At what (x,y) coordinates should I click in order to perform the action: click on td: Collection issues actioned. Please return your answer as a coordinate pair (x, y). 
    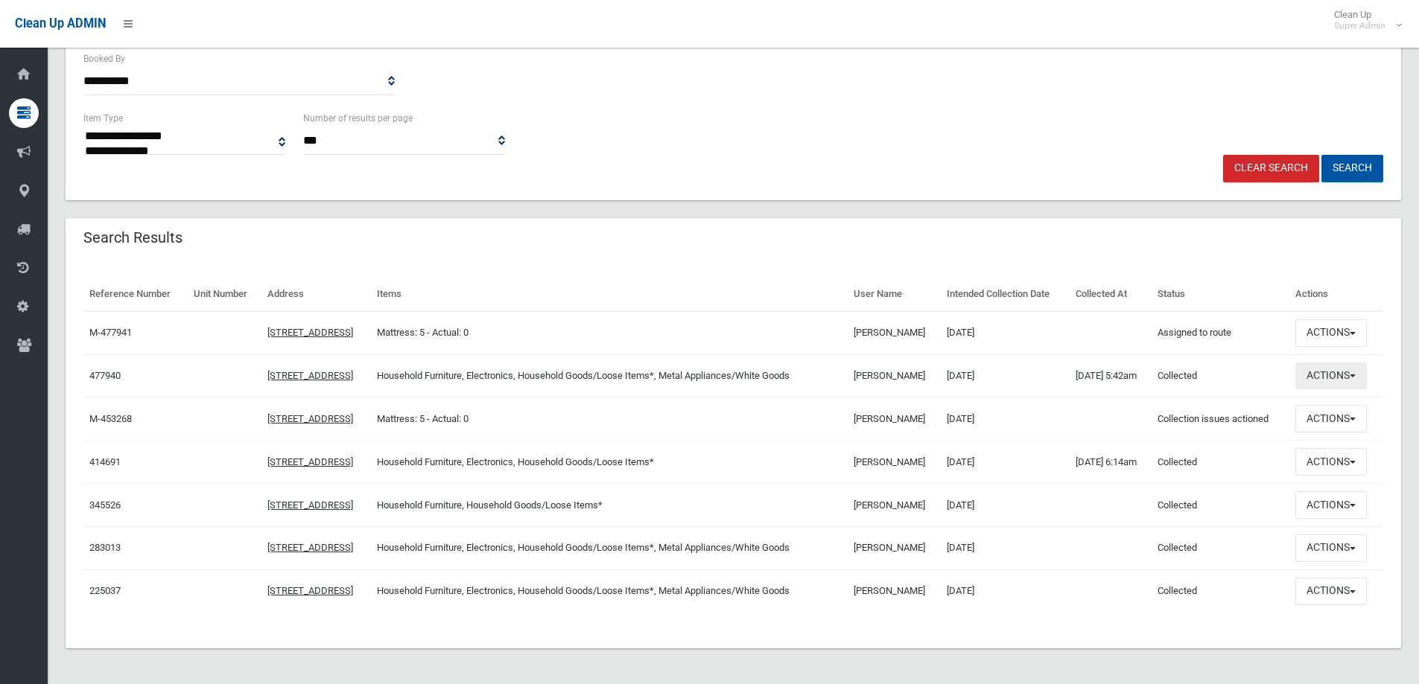
    Looking at the image, I should click on (1220, 419).